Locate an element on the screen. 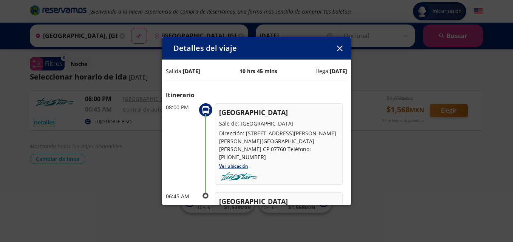  p: 10 hrs 45 mins is located at coordinates (258, 71).